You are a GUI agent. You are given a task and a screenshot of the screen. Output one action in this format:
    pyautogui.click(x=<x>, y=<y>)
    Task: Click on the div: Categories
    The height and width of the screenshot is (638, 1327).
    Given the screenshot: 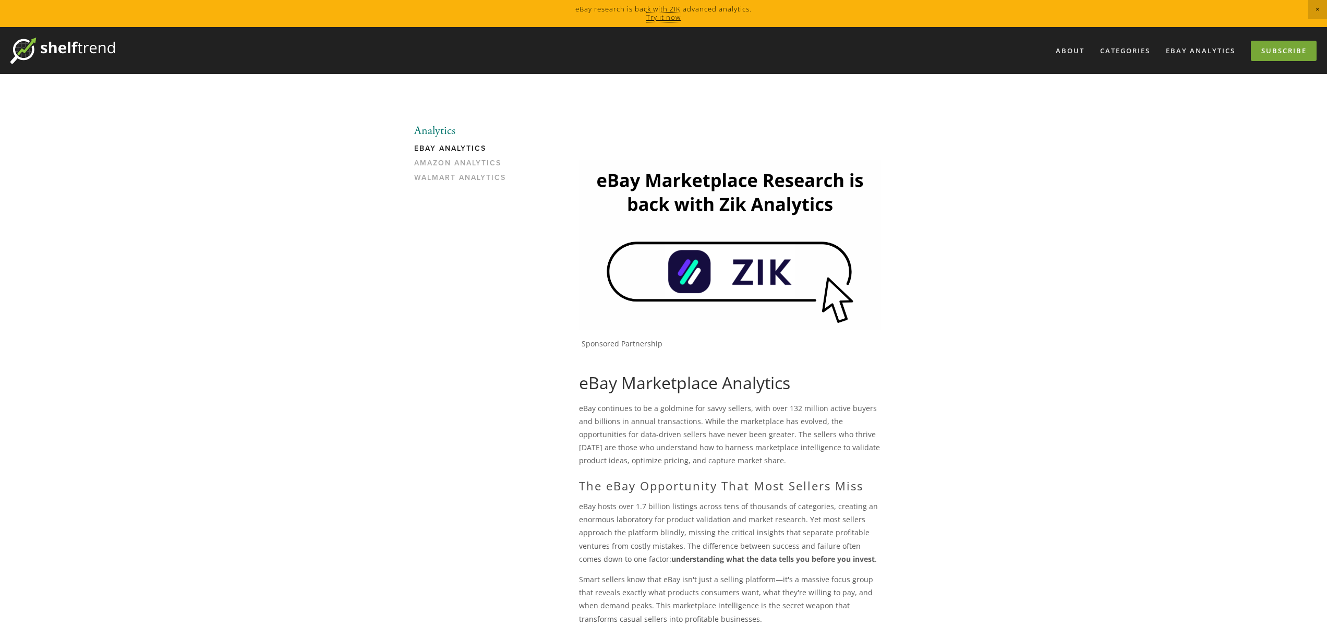 What is the action you would take?
    pyautogui.click(x=1125, y=51)
    